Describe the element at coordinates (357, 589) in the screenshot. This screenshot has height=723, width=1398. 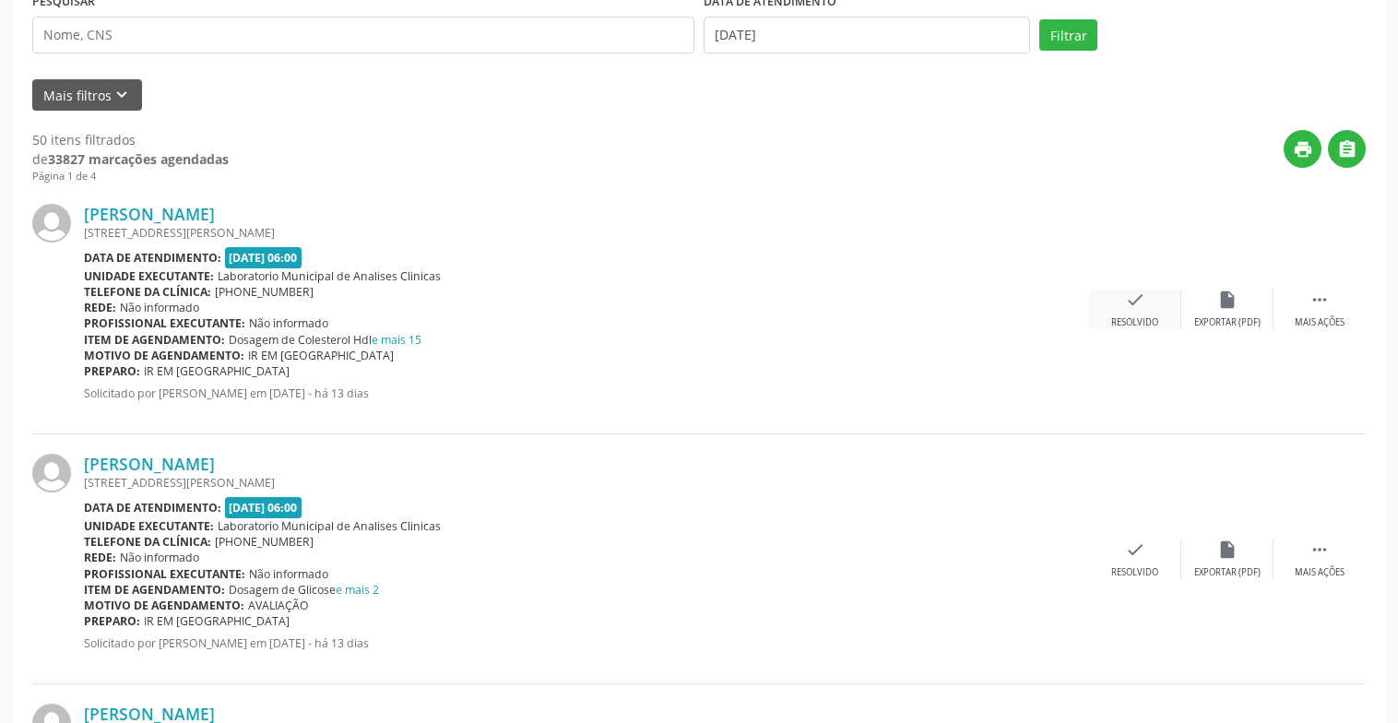
I see `a: e mais 2` at that location.